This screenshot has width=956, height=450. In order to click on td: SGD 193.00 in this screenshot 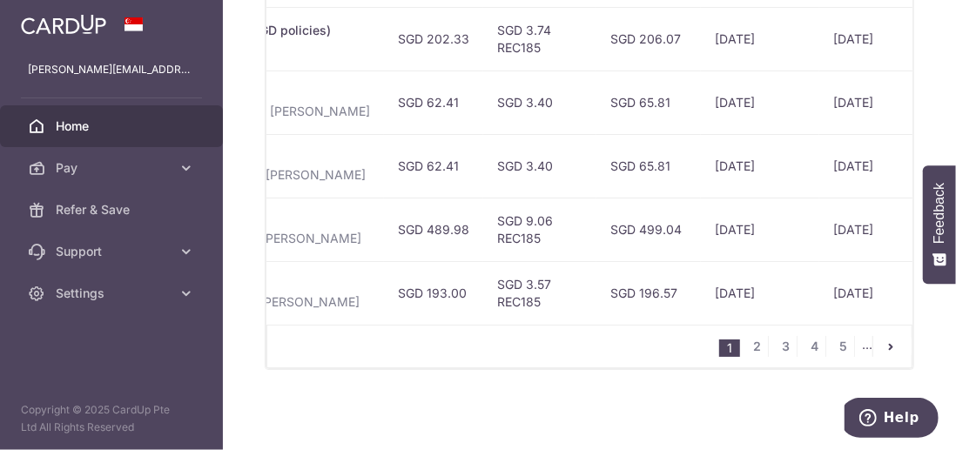, I will do `click(434, 292)`.